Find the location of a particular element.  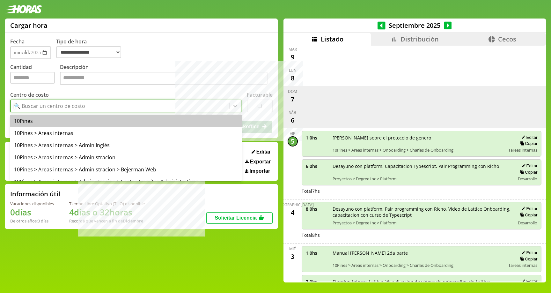

div: 10Pines > Areas internas is located at coordinates (126, 133).